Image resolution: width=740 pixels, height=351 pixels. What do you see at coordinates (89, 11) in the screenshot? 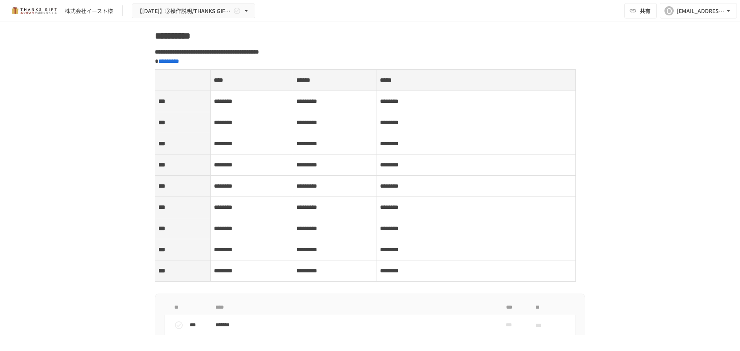
I see `div: 株式会社イースト様` at bounding box center [89, 11].